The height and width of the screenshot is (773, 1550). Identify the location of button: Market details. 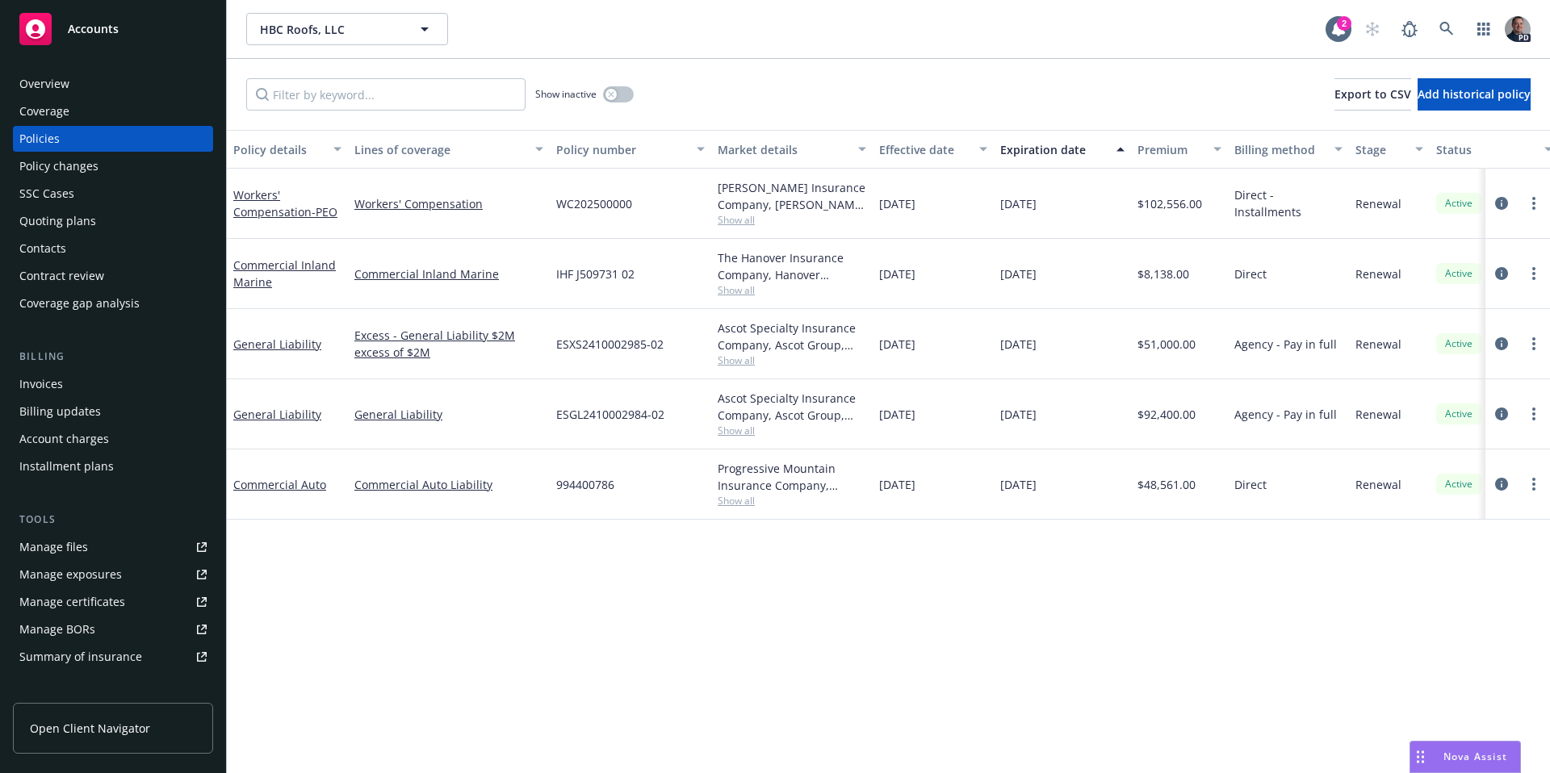
(792, 149).